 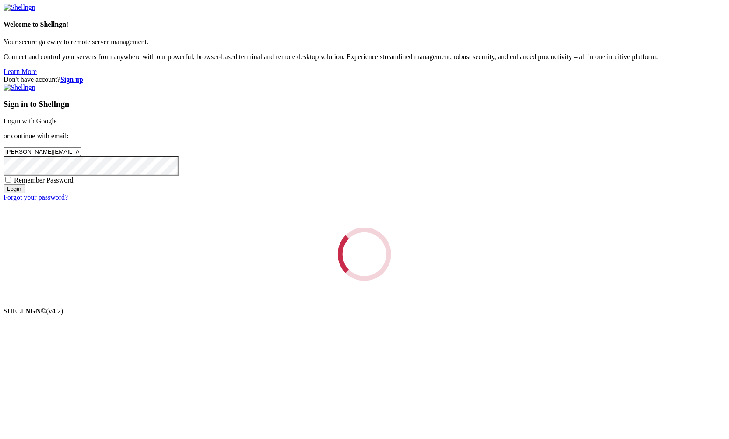 What do you see at coordinates (364, 80) in the screenshot?
I see `div: Don't have account?` at bounding box center [364, 80].